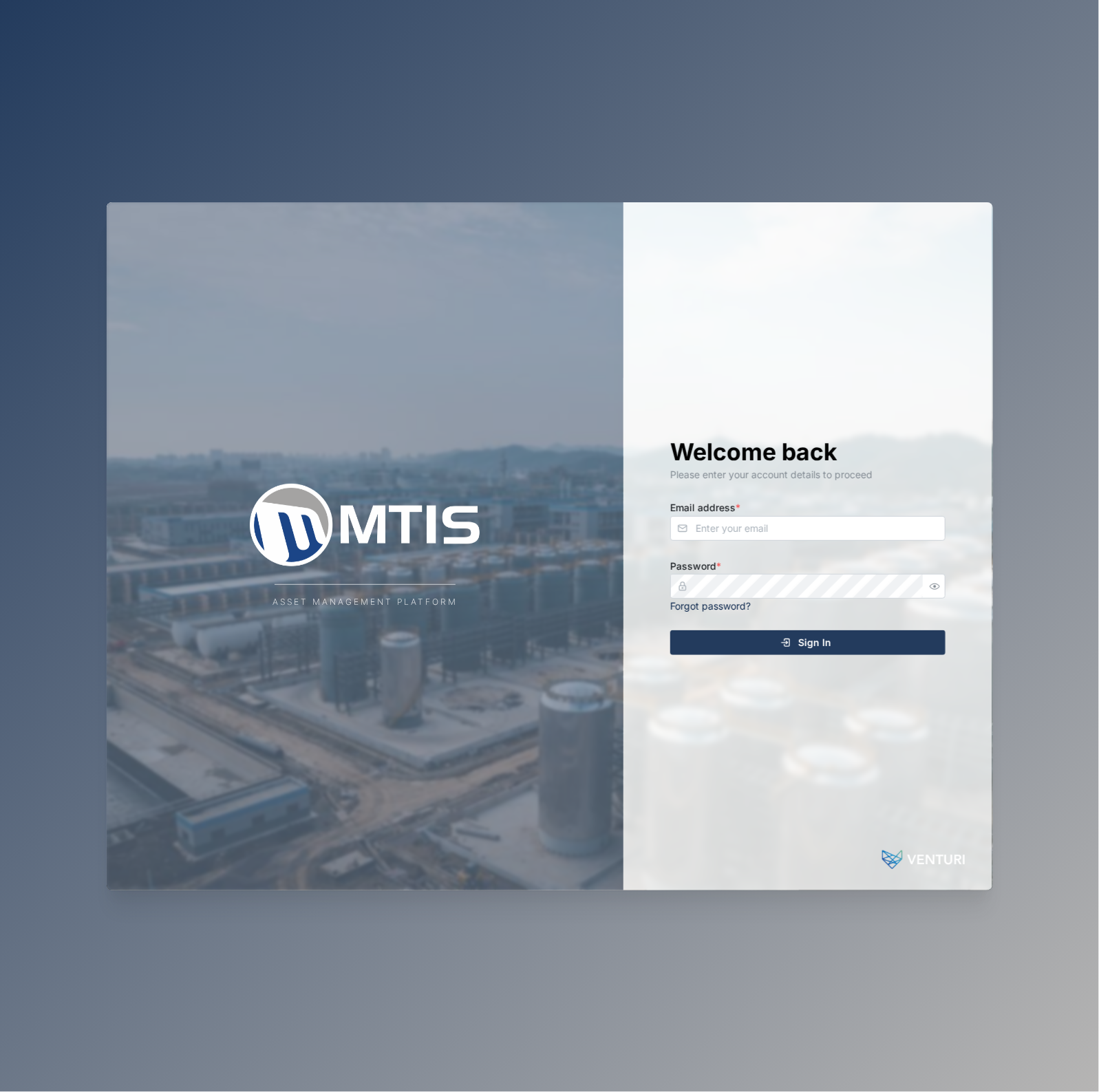 Image resolution: width=1099 pixels, height=1092 pixels. I want to click on img: Company Logo, so click(364, 525).